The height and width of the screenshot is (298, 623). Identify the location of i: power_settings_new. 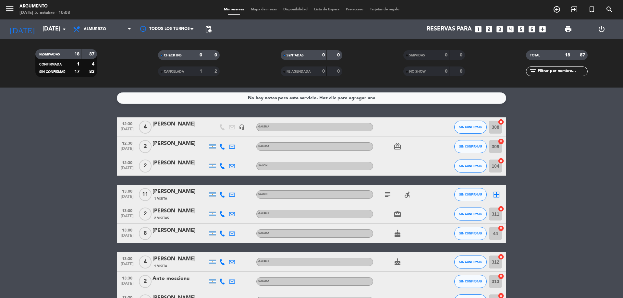
(602, 29).